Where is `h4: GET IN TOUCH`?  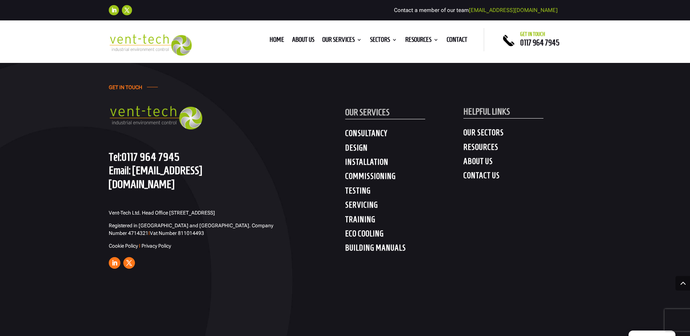
h4: GET IN TOUCH is located at coordinates (126, 89).